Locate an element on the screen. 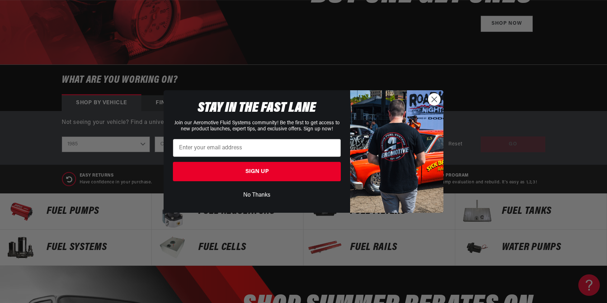 The image size is (607, 303). img: 9278e0a8-2f18-4465-98b4-5c473baabe7a.jpeg is located at coordinates (397, 152).